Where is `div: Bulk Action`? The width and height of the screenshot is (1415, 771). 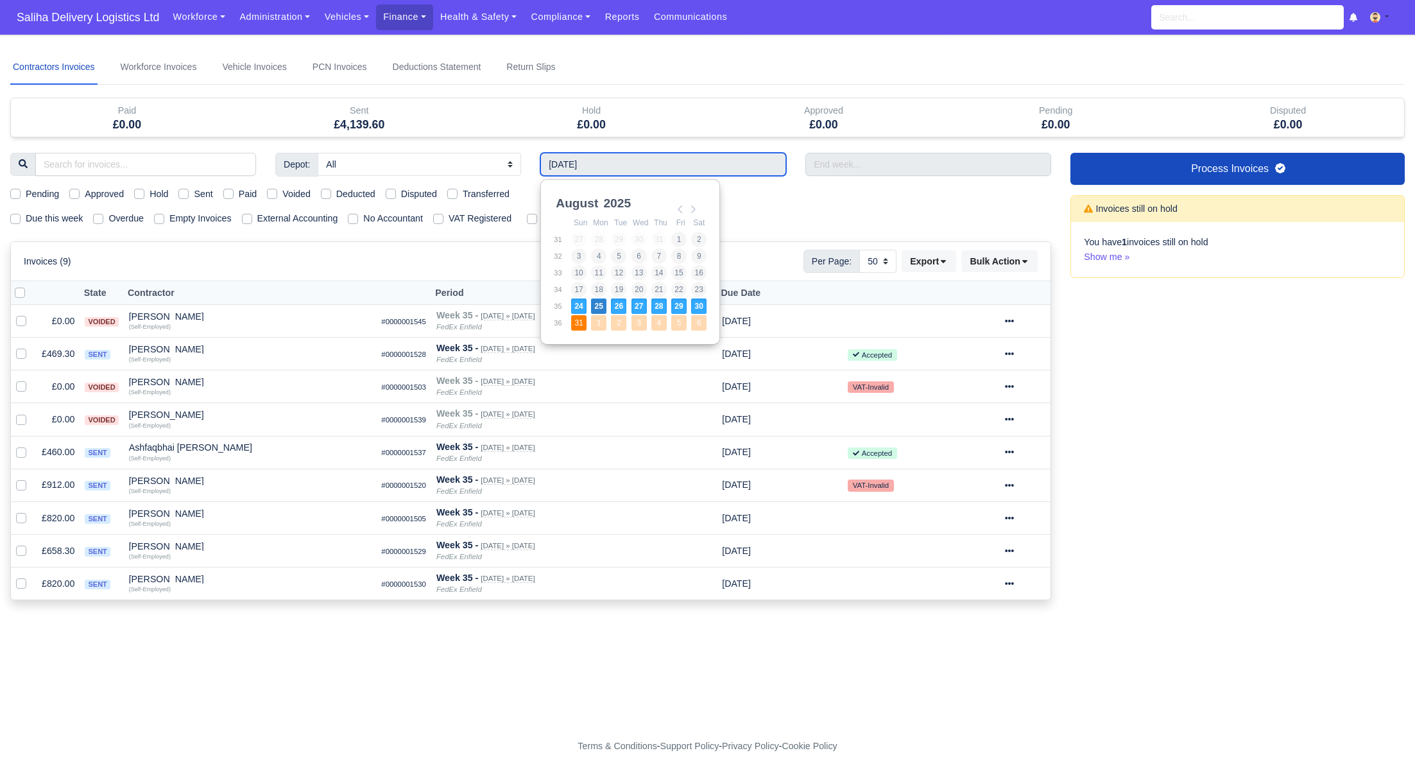
div: Bulk Action is located at coordinates (999, 261).